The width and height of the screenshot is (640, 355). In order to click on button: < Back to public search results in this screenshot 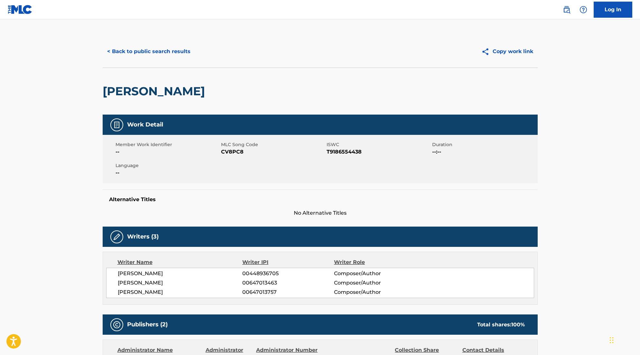, I will do `click(149, 52)`.